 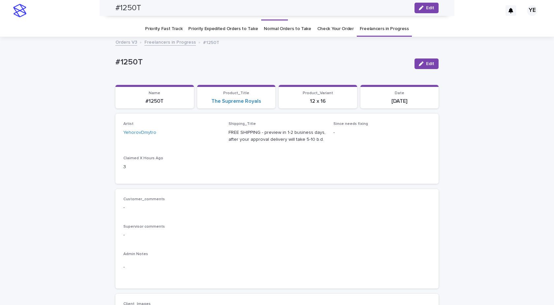 What do you see at coordinates (164, 29) in the screenshot?
I see `a: Priority Fast Track` at bounding box center [164, 29].